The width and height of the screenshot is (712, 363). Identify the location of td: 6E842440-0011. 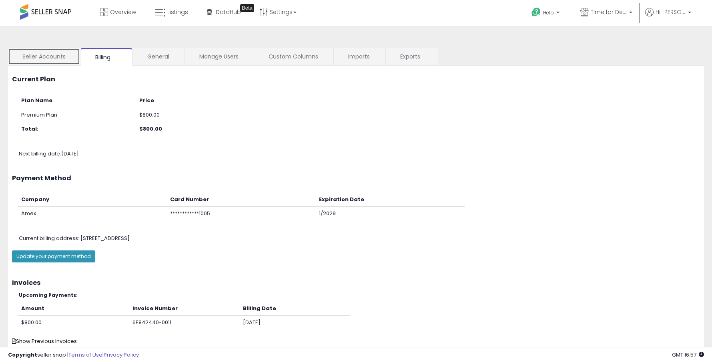
(185, 322).